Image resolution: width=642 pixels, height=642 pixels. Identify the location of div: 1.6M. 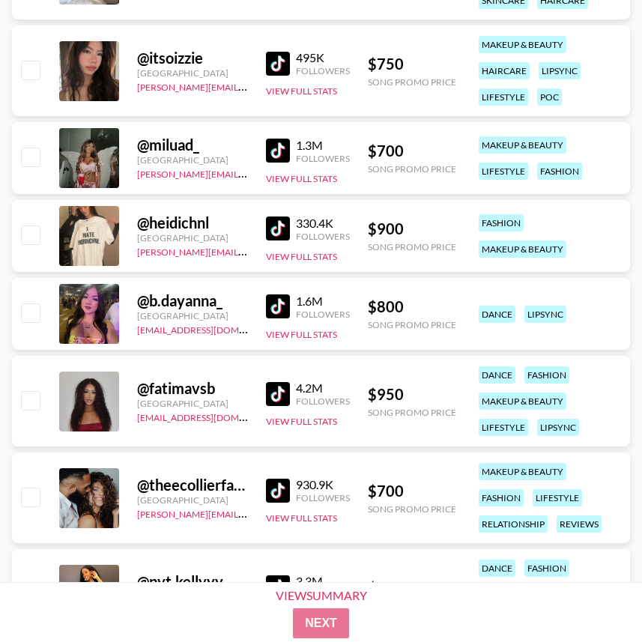
(323, 301).